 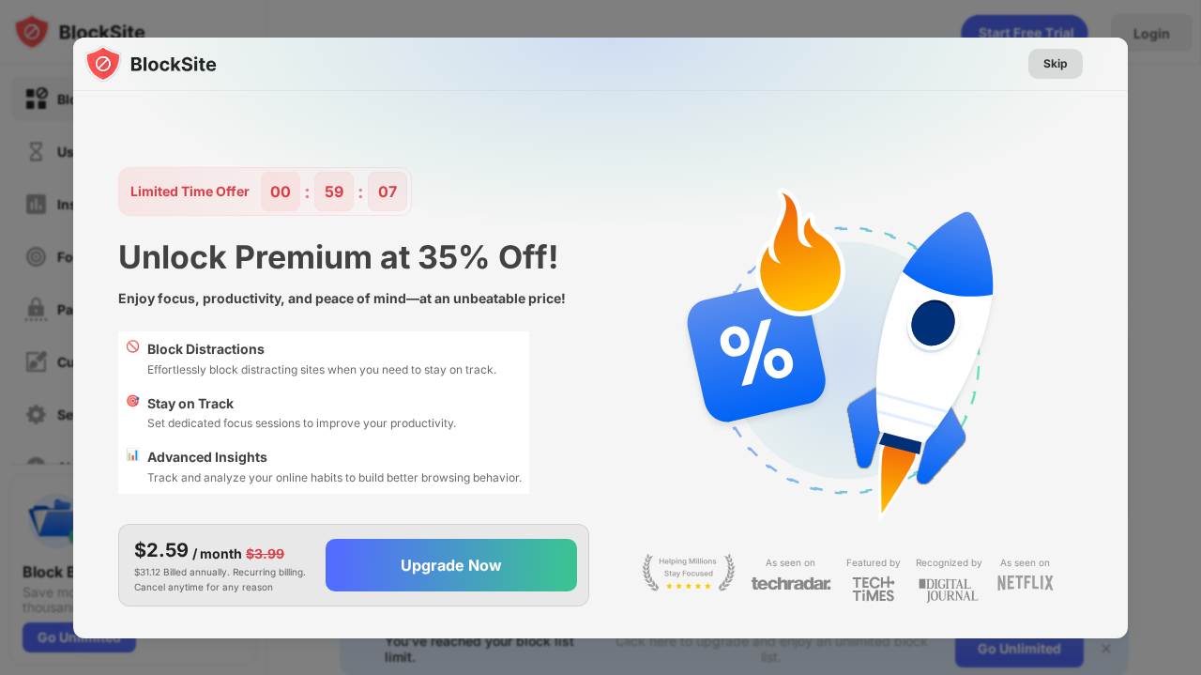 I want to click on img: light-digital-journal.svg, so click(x=949, y=590).